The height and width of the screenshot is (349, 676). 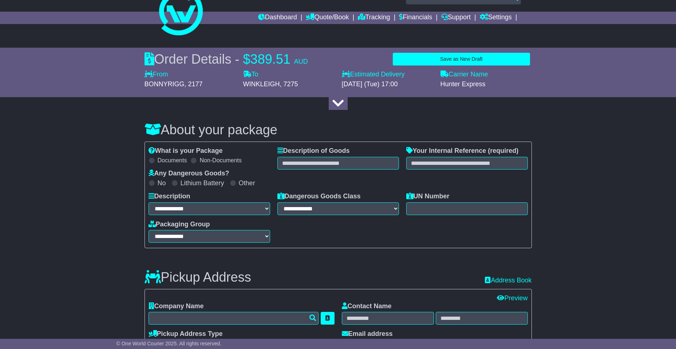 What do you see at coordinates (162, 183) in the screenshot?
I see `label: No` at bounding box center [162, 183].